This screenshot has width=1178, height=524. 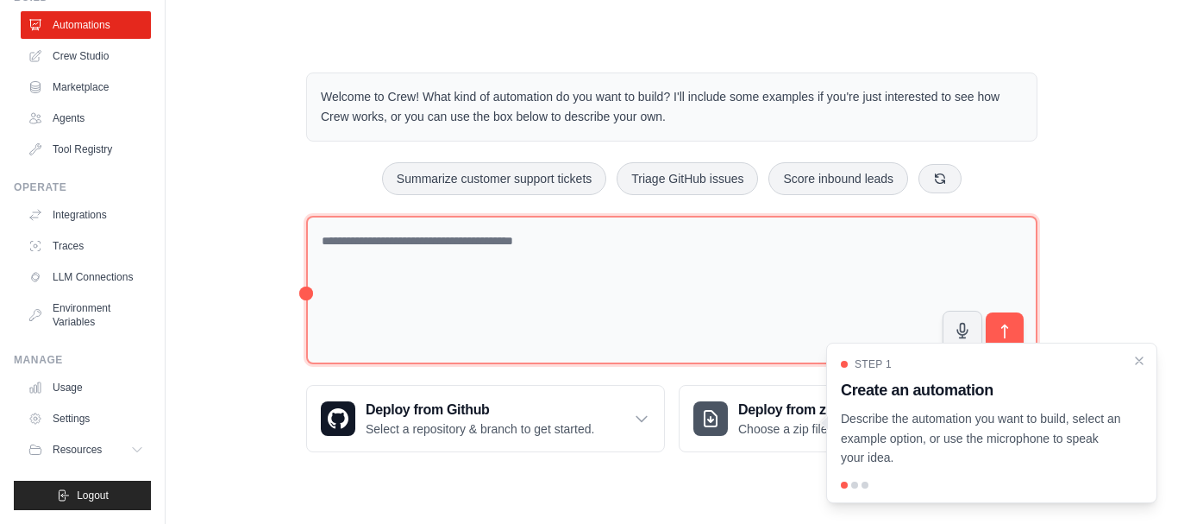 What do you see at coordinates (85, 118) in the screenshot?
I see `a: Agents` at bounding box center [85, 118].